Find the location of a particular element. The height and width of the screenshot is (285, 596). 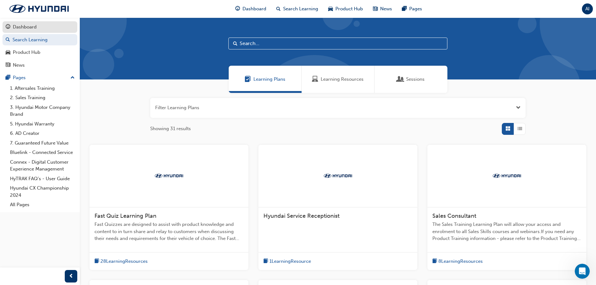

button: AI is located at coordinates (587, 9).